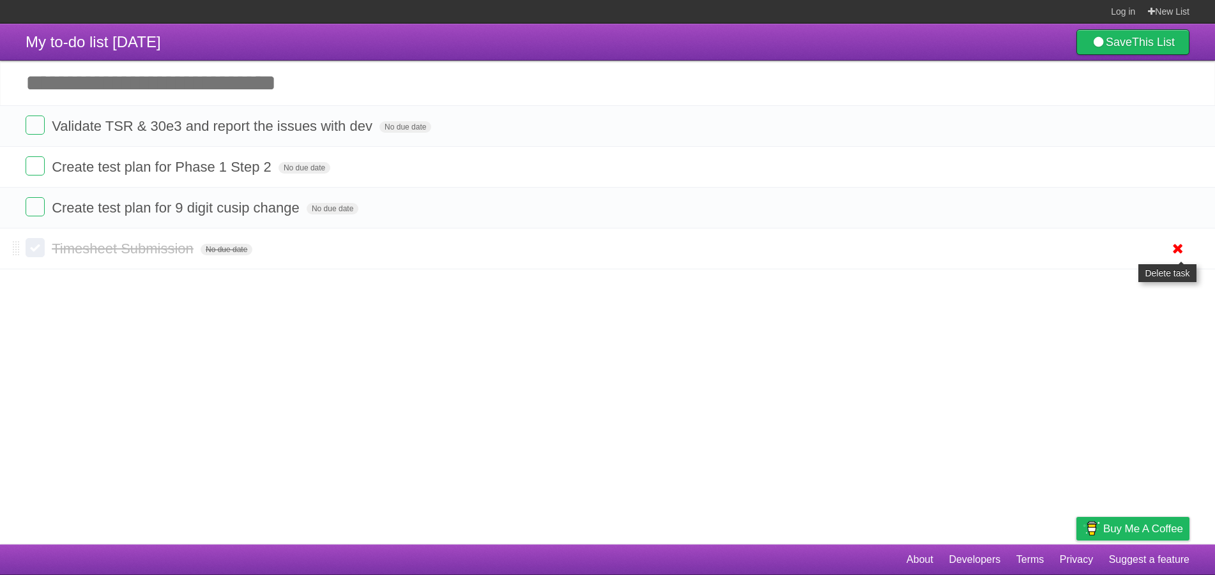  Describe the element at coordinates (124, 248) in the screenshot. I see `span: Timesheet Submission` at that location.